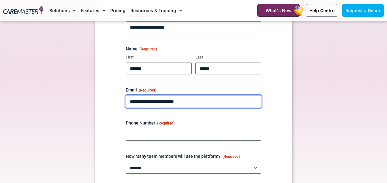 The image size is (387, 183). Describe the element at coordinates (363, 10) in the screenshot. I see `span: Request a Demo` at that location.